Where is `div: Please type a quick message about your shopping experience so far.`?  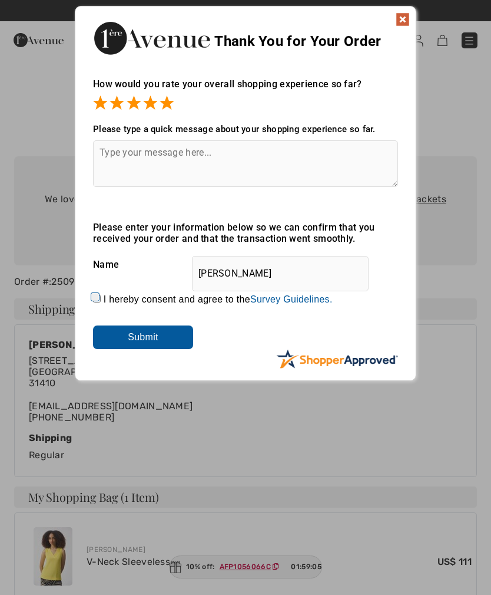
div: Please type a quick message about your shopping experience so far. is located at coordinates (246, 129).